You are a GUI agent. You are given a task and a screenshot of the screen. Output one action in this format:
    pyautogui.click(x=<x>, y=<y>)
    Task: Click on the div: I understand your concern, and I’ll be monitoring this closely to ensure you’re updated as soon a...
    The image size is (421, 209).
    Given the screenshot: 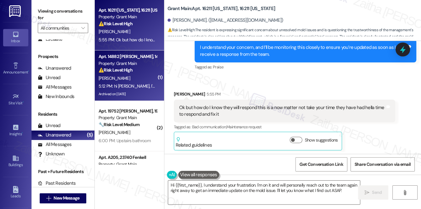 What is the action you would take?
    pyautogui.click(x=303, y=51)
    